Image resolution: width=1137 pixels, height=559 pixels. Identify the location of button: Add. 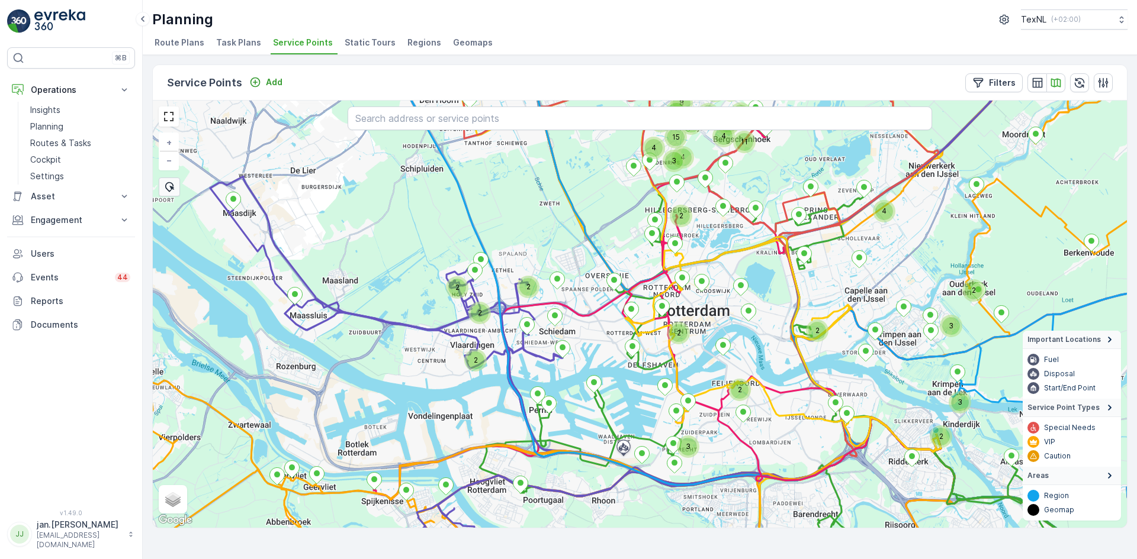
(266, 82).